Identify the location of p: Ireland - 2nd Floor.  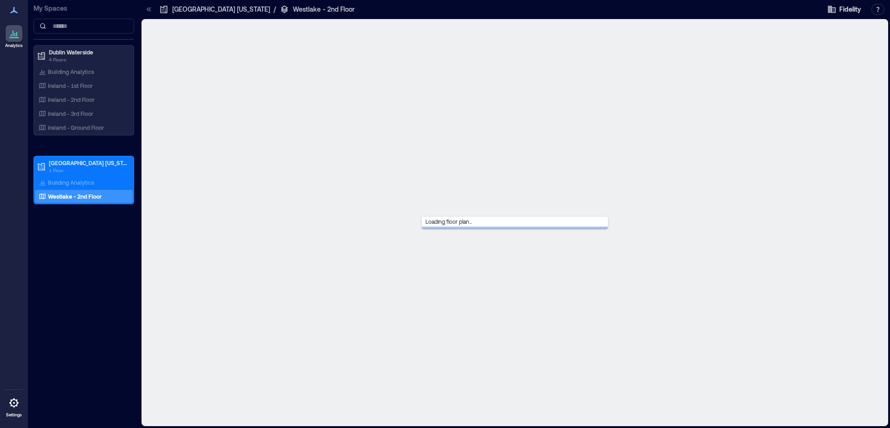
(71, 100).